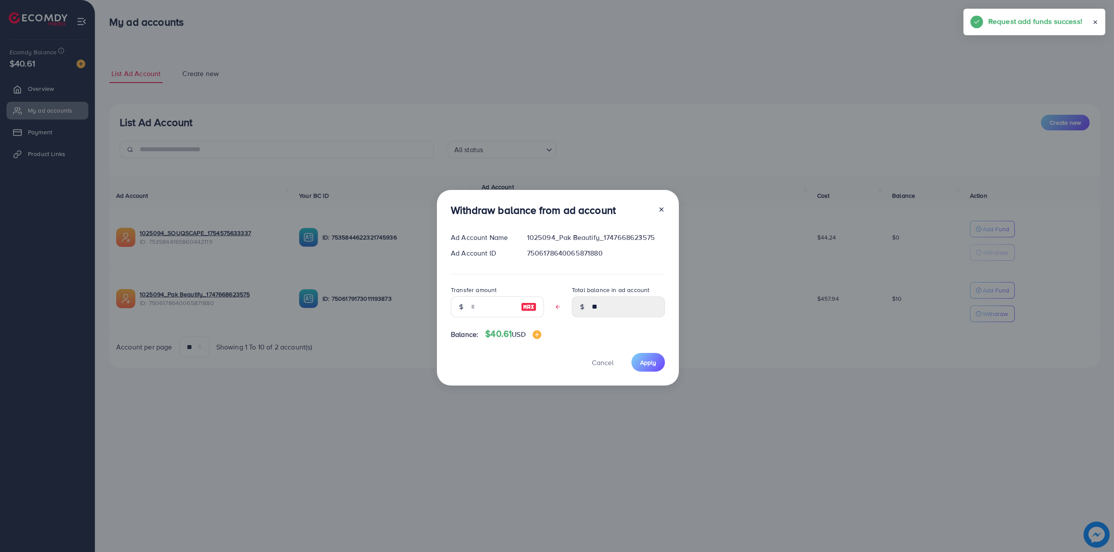 Image resolution: width=1114 pixels, height=552 pixels. What do you see at coordinates (595, 237) in the screenshot?
I see `div: 1025094_Pak Beautify_1747668623575` at bounding box center [595, 237].